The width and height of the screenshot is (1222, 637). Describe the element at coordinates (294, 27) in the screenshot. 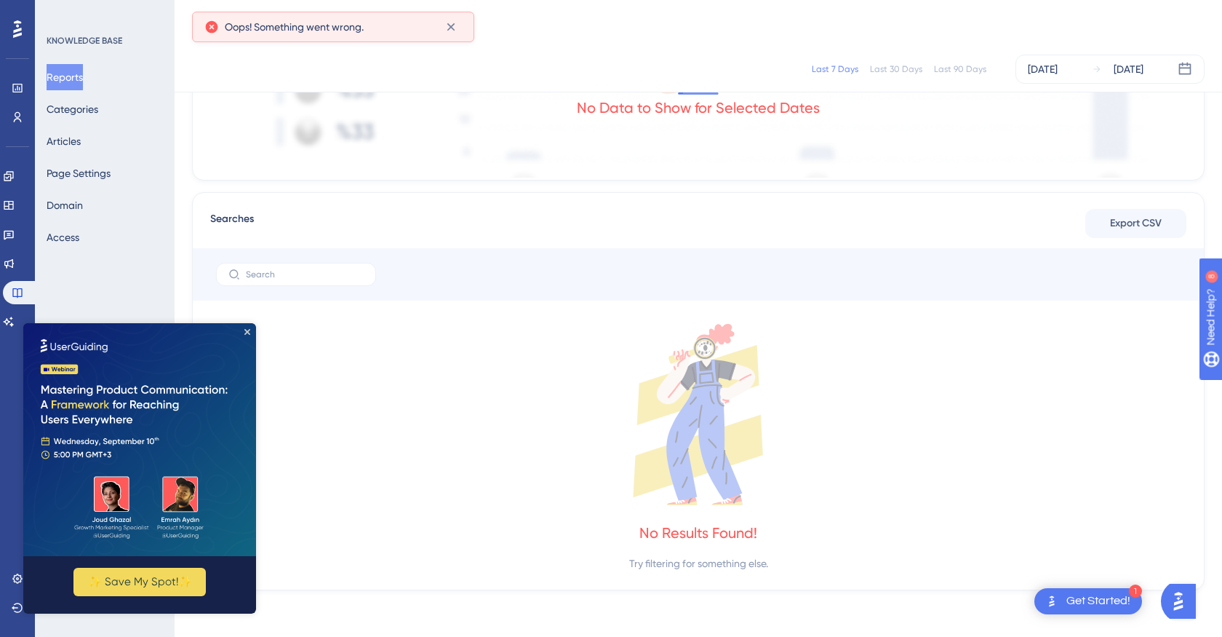

I see `span: Oops! Something went wrong.` at that location.